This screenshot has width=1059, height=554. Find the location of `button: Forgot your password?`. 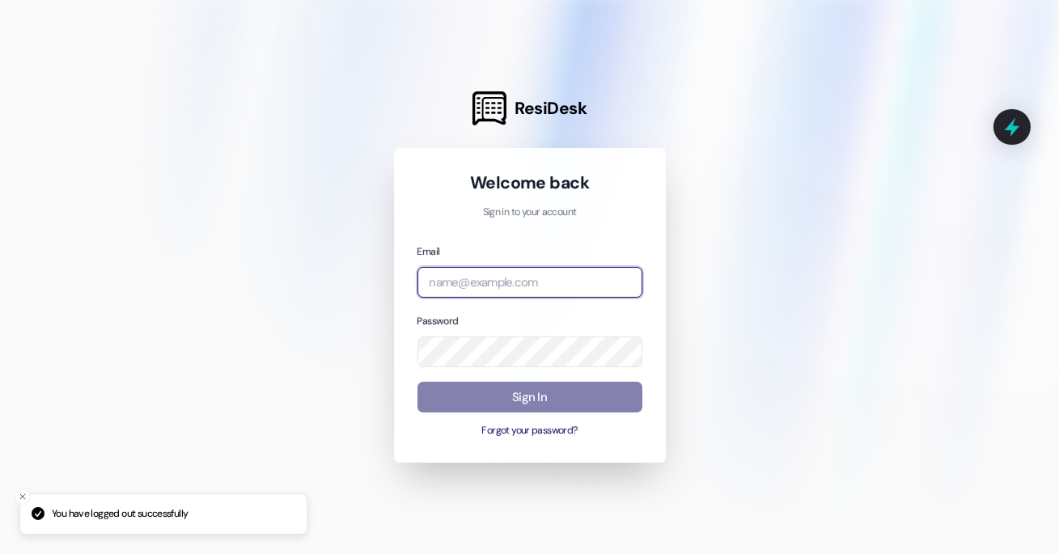

button: Forgot your password? is located at coordinates (530, 431).